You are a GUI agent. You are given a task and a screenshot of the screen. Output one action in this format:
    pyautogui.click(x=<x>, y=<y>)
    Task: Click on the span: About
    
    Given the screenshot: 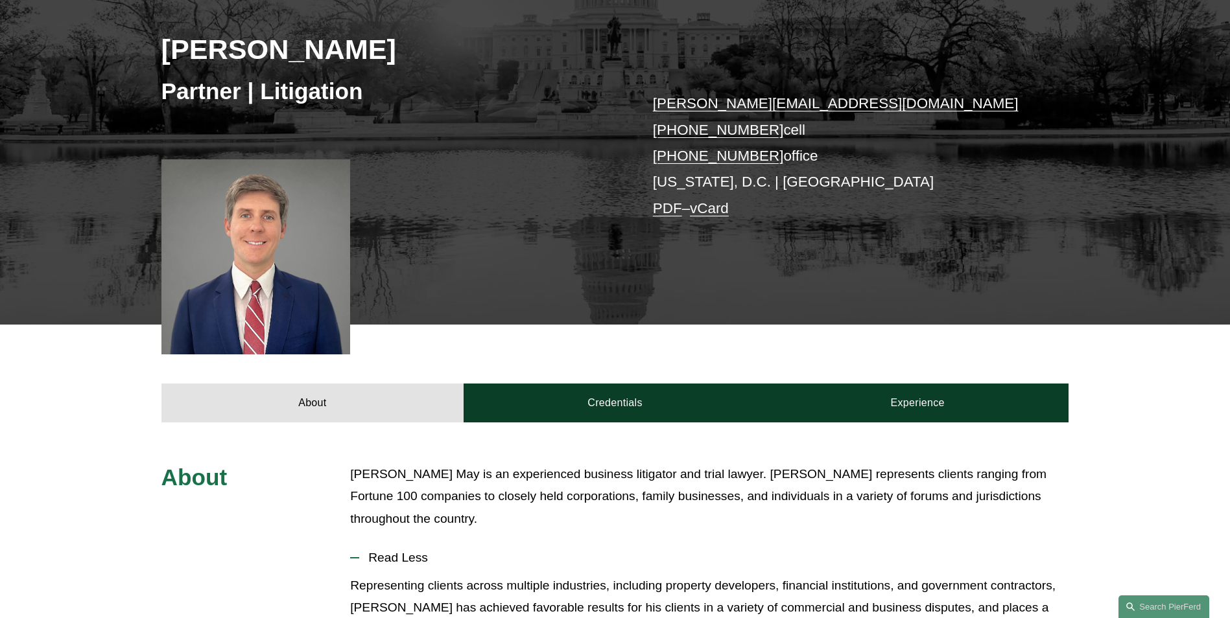 What is the action you would take?
    pyautogui.click(x=194, y=477)
    